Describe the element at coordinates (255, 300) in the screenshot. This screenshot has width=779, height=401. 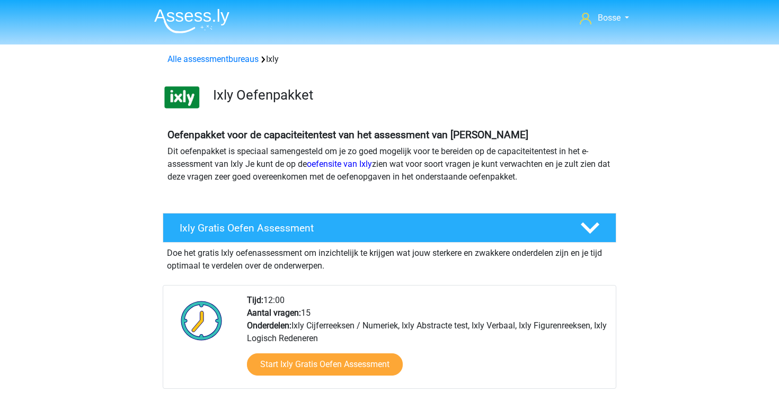
I see `b: Tijd:` at that location.